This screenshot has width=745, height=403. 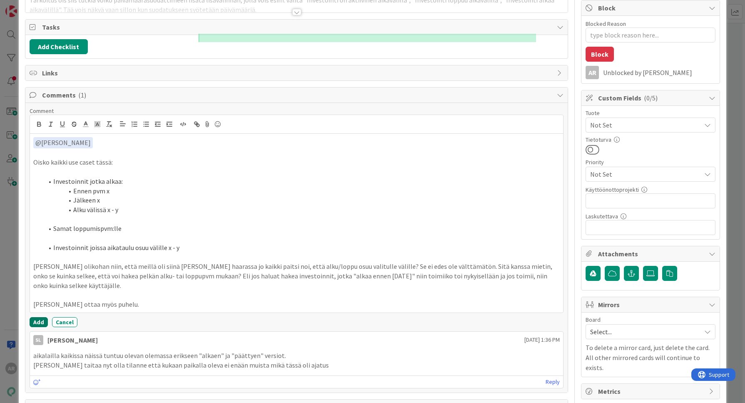 I want to click on span: Block, so click(x=652, y=8).